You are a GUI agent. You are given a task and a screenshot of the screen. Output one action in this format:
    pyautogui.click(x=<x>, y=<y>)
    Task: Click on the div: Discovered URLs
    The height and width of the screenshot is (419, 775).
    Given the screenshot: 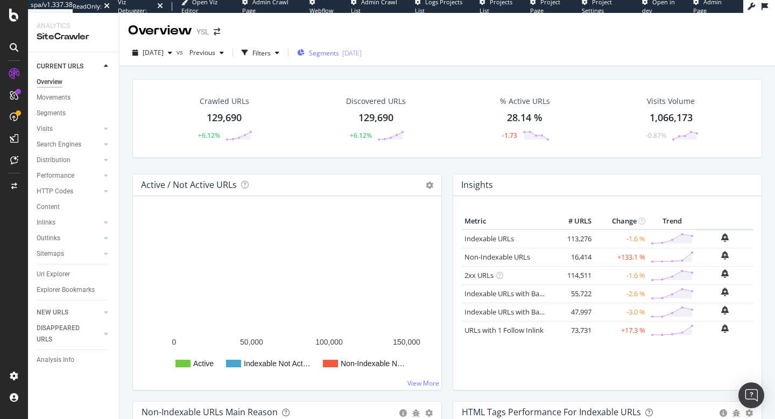 What is the action you would take?
    pyautogui.click(x=376, y=101)
    